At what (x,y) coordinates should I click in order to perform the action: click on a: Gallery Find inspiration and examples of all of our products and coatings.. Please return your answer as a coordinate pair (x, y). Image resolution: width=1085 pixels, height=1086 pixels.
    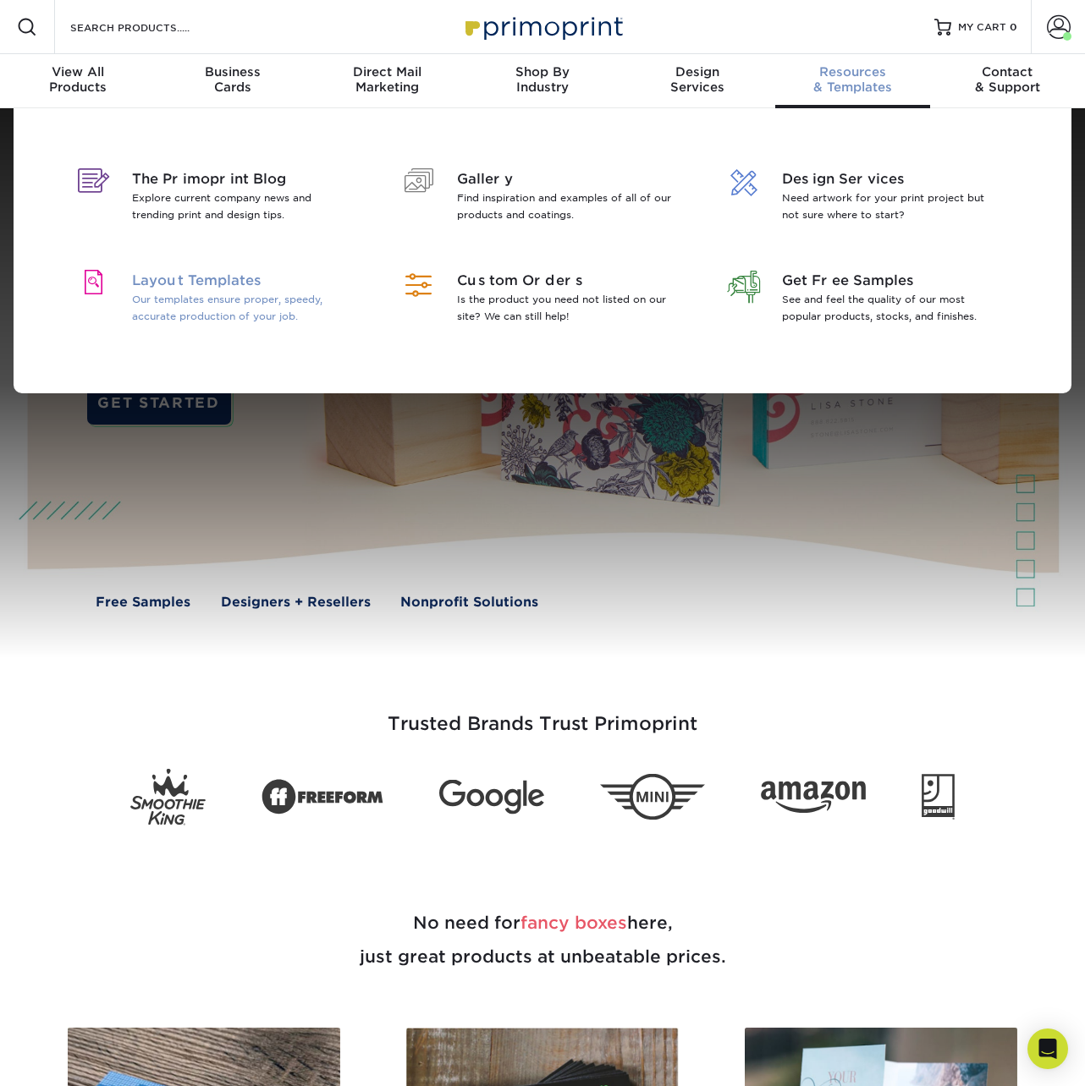
    Looking at the image, I should click on (542, 200).